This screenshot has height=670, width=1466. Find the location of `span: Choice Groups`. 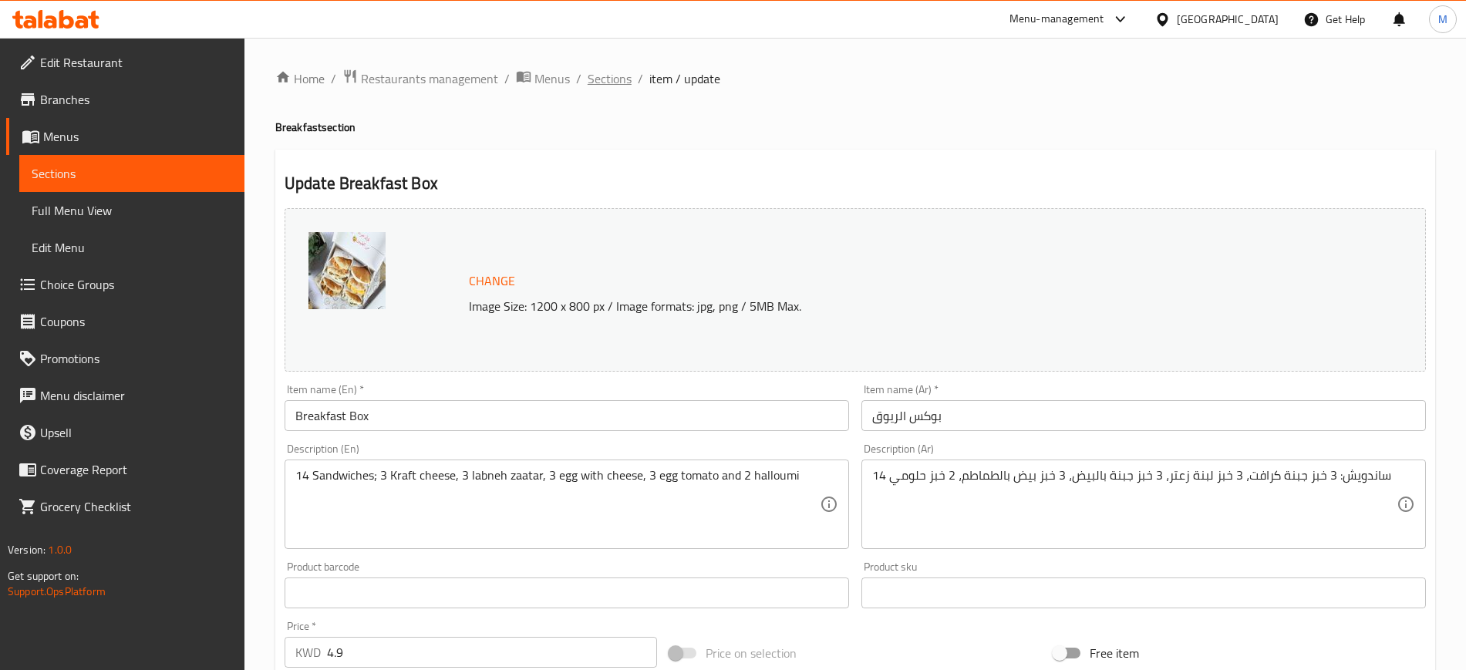

span: Choice Groups is located at coordinates (136, 285).